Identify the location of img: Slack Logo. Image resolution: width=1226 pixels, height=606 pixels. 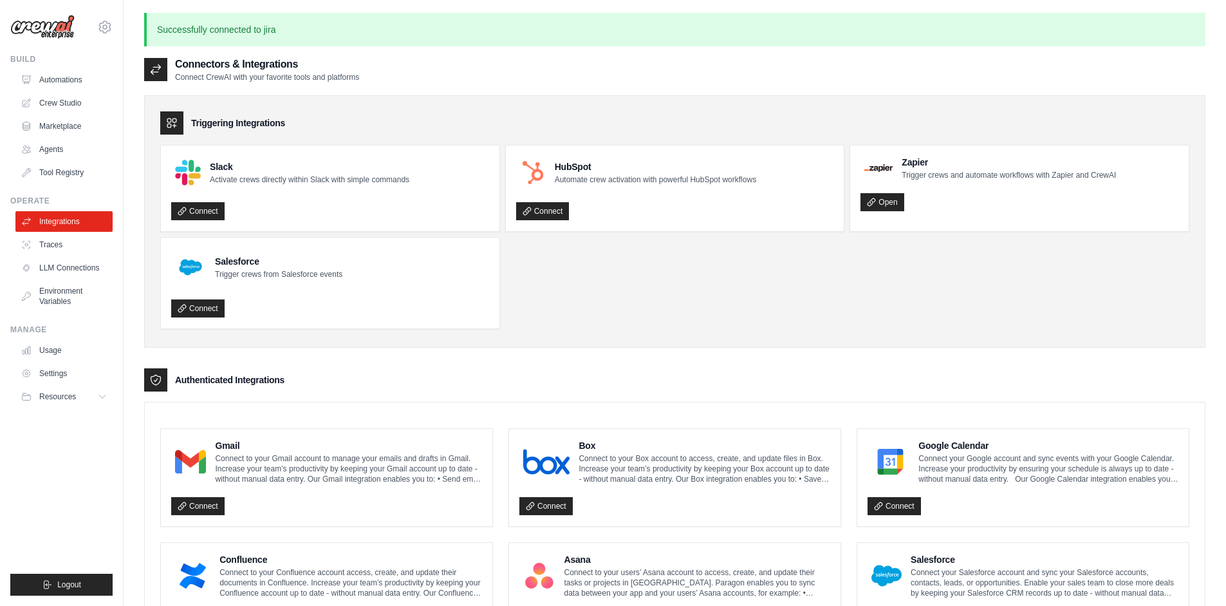
(188, 172).